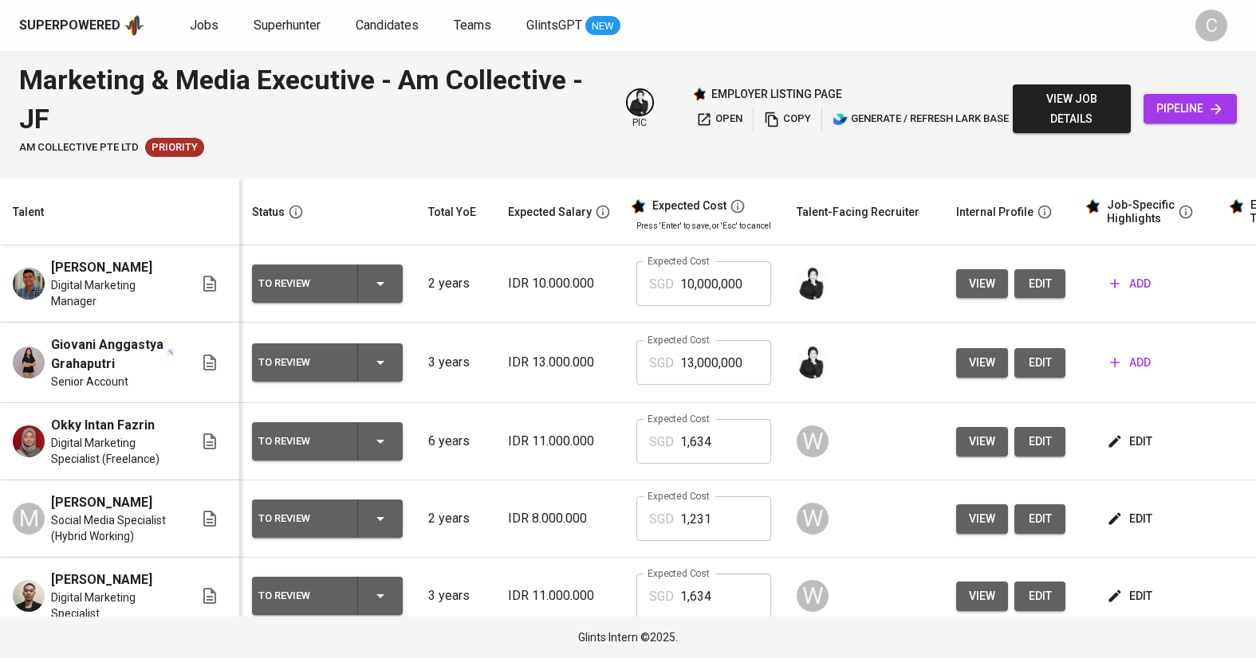 This screenshot has height=658, width=1256. Describe the element at coordinates (474, 26) in the screenshot. I see `a: Teams` at that location.